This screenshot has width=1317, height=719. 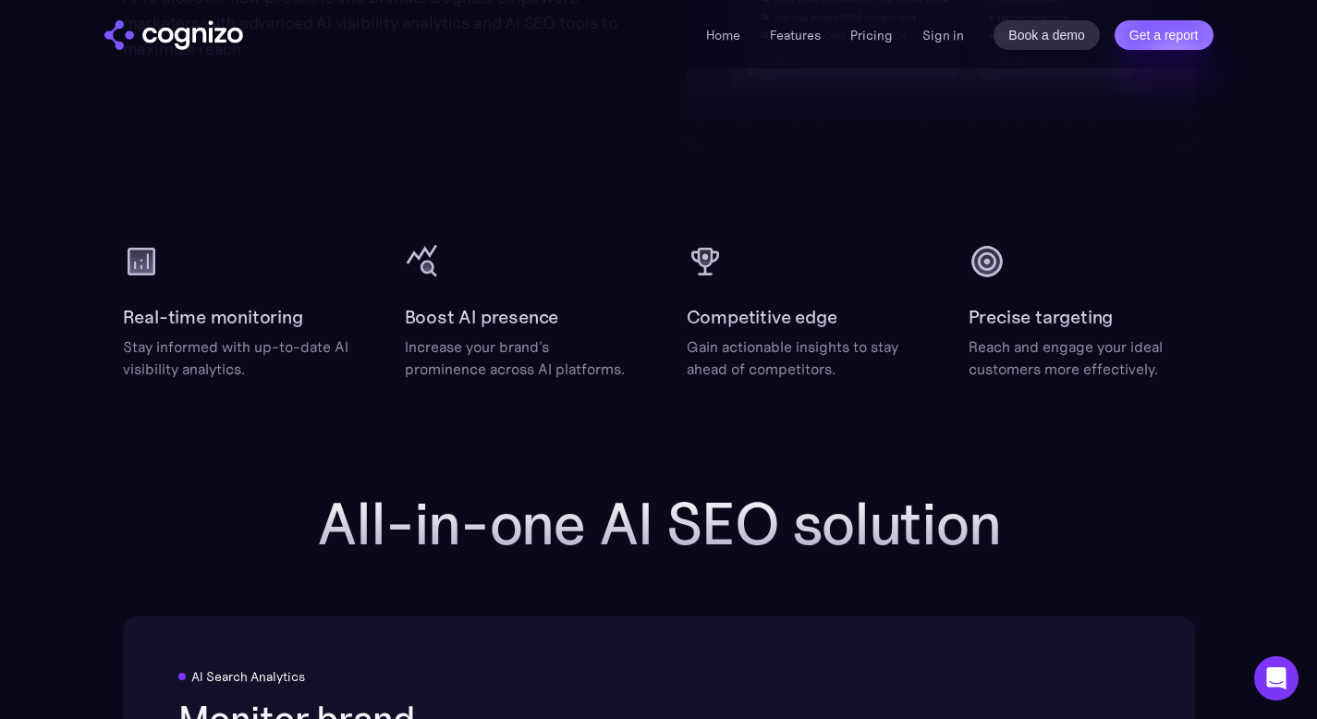 I want to click on h2: Real-time monitoring, so click(x=213, y=317).